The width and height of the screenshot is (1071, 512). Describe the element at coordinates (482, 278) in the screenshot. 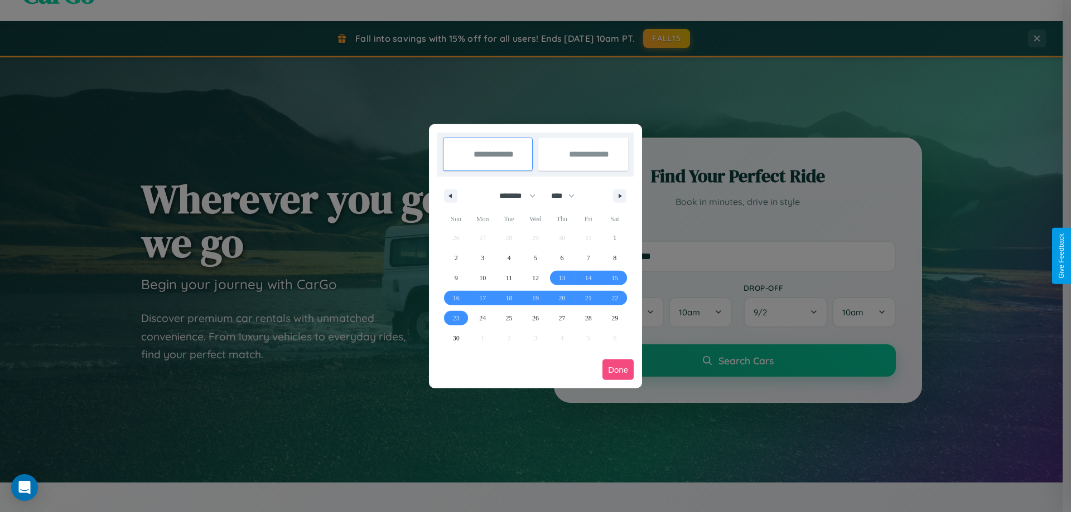

I see `button: 10` at that location.